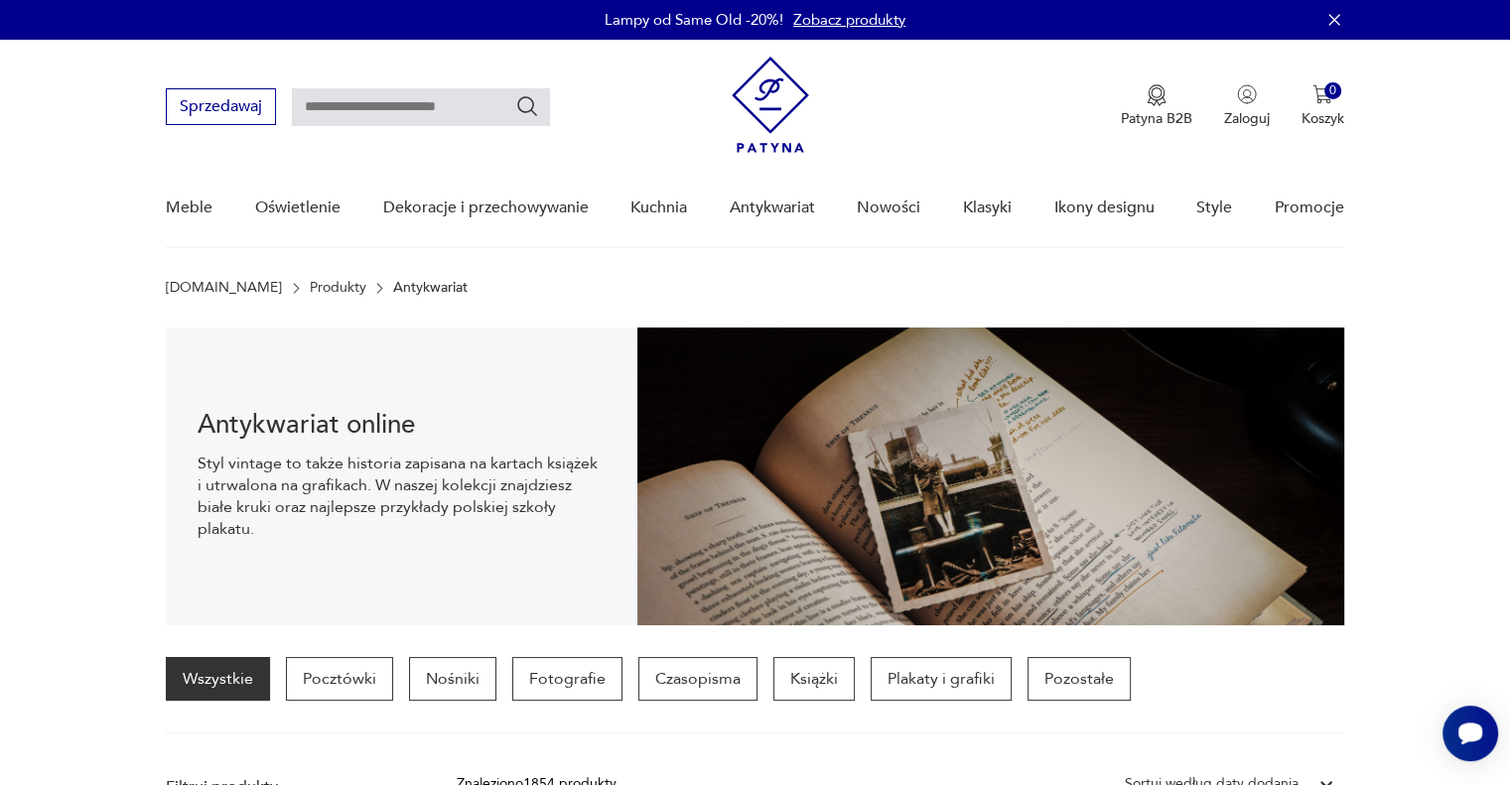  I want to click on a: Antykwariat, so click(772, 207).